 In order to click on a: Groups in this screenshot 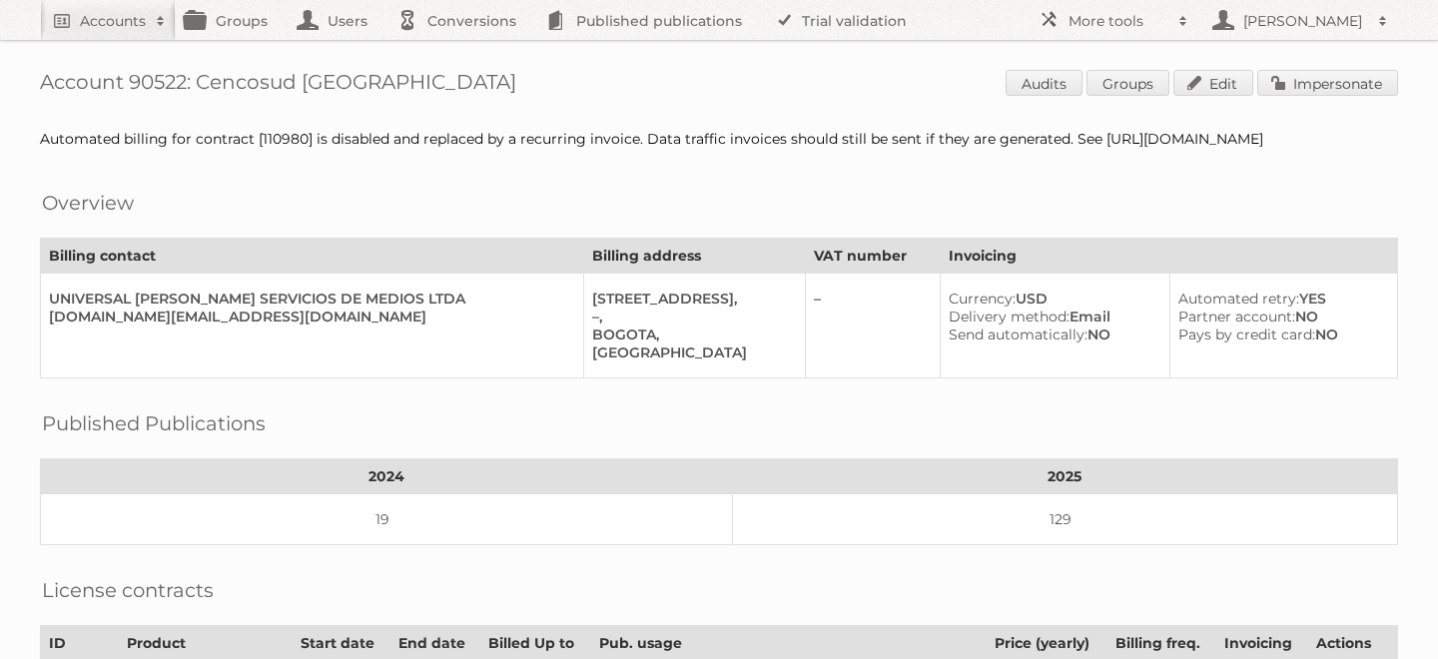, I will do `click(1128, 83)`.